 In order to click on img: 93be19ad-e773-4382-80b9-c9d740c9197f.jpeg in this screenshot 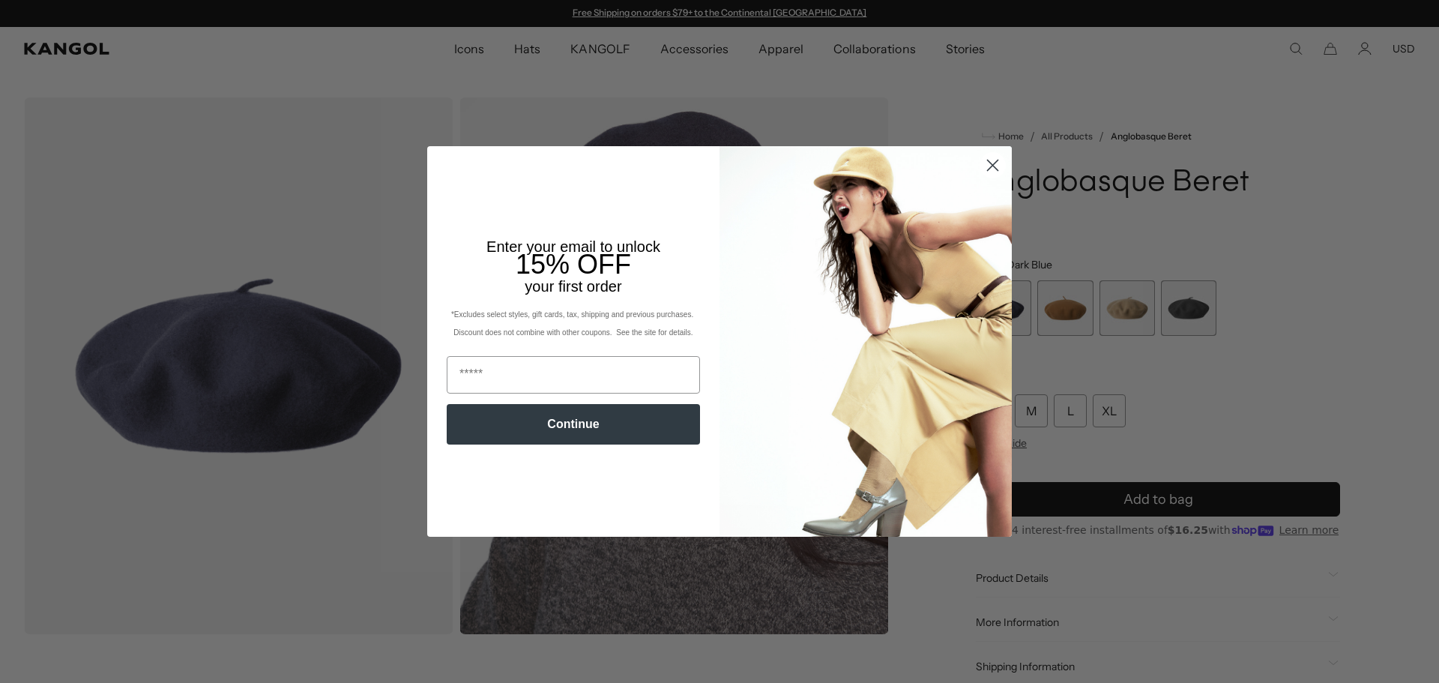, I will do `click(866, 341)`.